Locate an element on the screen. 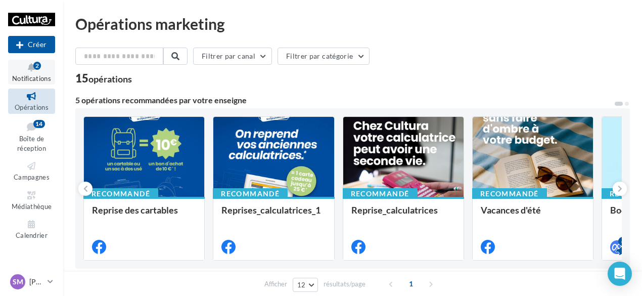 This screenshot has width=642, height=296. div: 14 is located at coordinates (39, 124).